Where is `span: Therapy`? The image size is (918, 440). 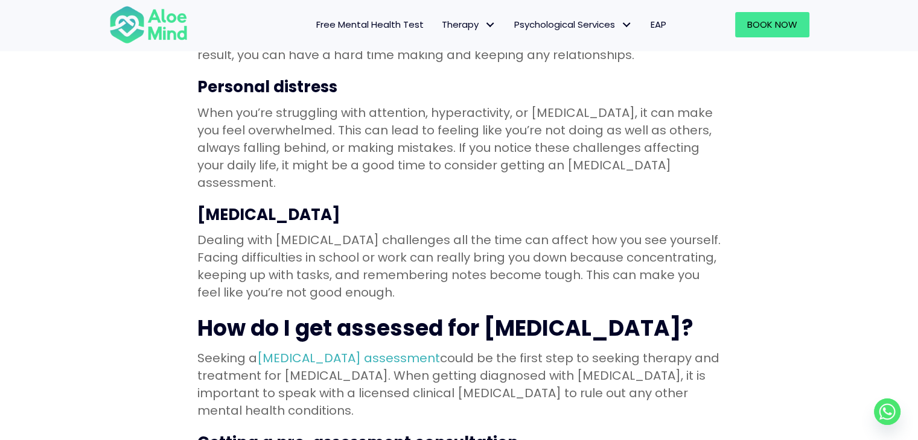 span: Therapy is located at coordinates (469, 24).